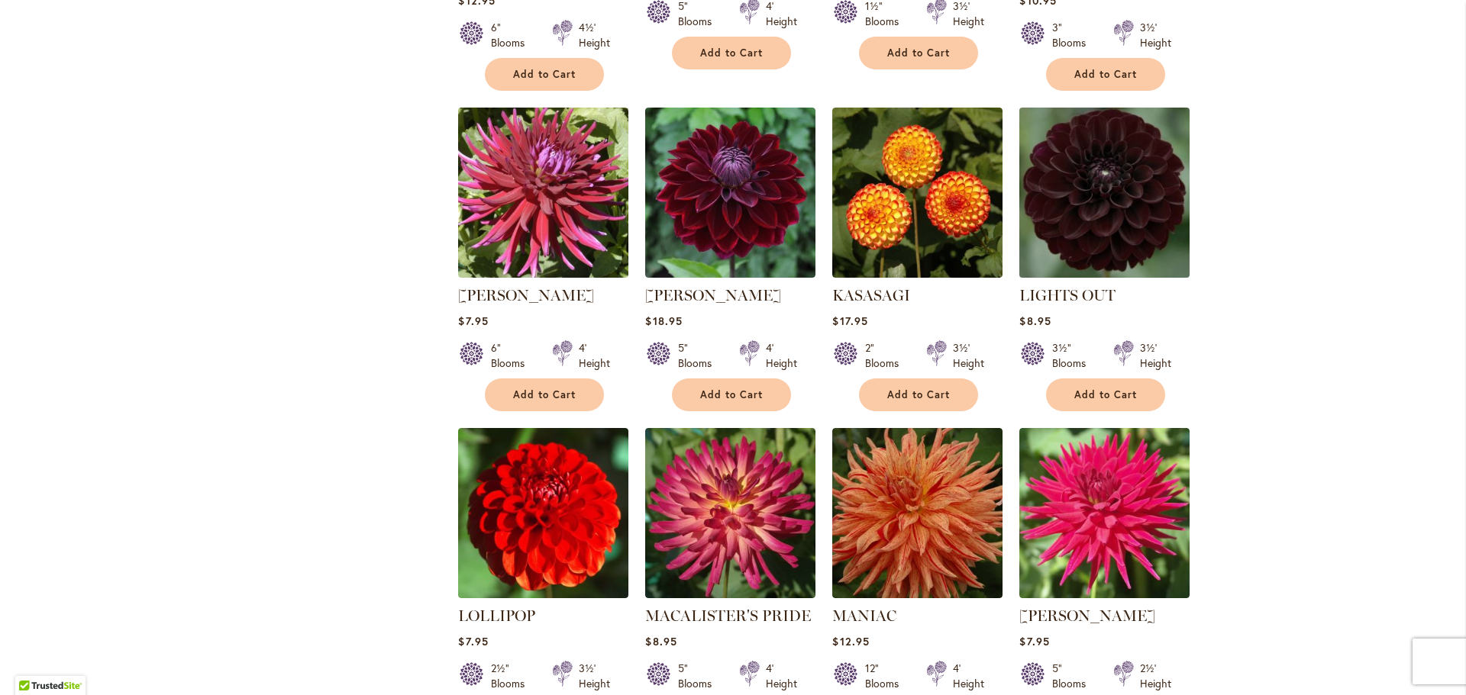  What do you see at coordinates (864, 616) in the screenshot?
I see `a: MANIAC` at bounding box center [864, 616].